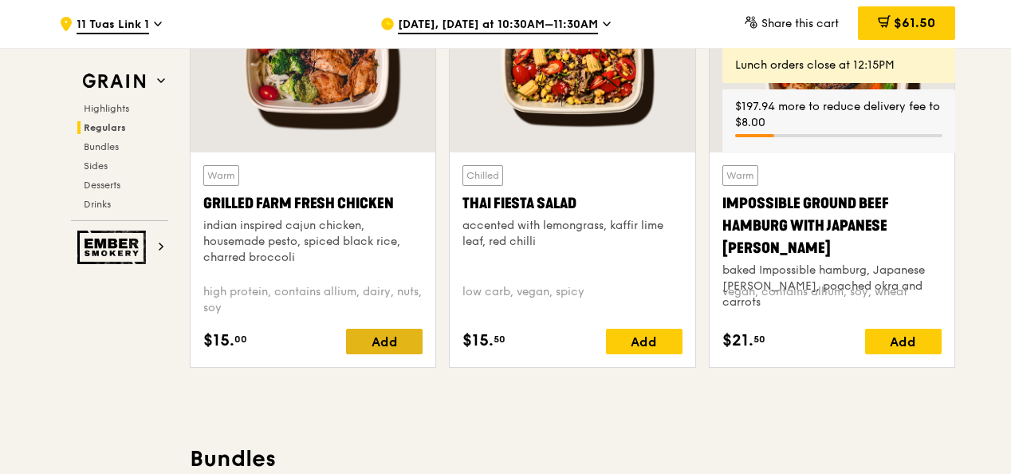 This screenshot has width=1011, height=474. What do you see at coordinates (114, 247) in the screenshot?
I see `img: Ember Smokery web logo` at bounding box center [114, 247].